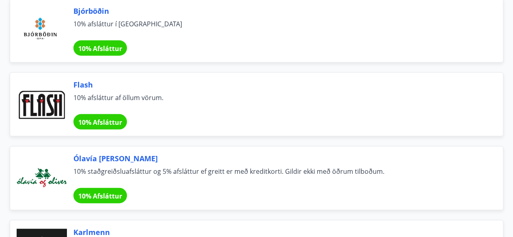 This screenshot has width=513, height=237. I want to click on span: Bjórböðin, so click(278, 11).